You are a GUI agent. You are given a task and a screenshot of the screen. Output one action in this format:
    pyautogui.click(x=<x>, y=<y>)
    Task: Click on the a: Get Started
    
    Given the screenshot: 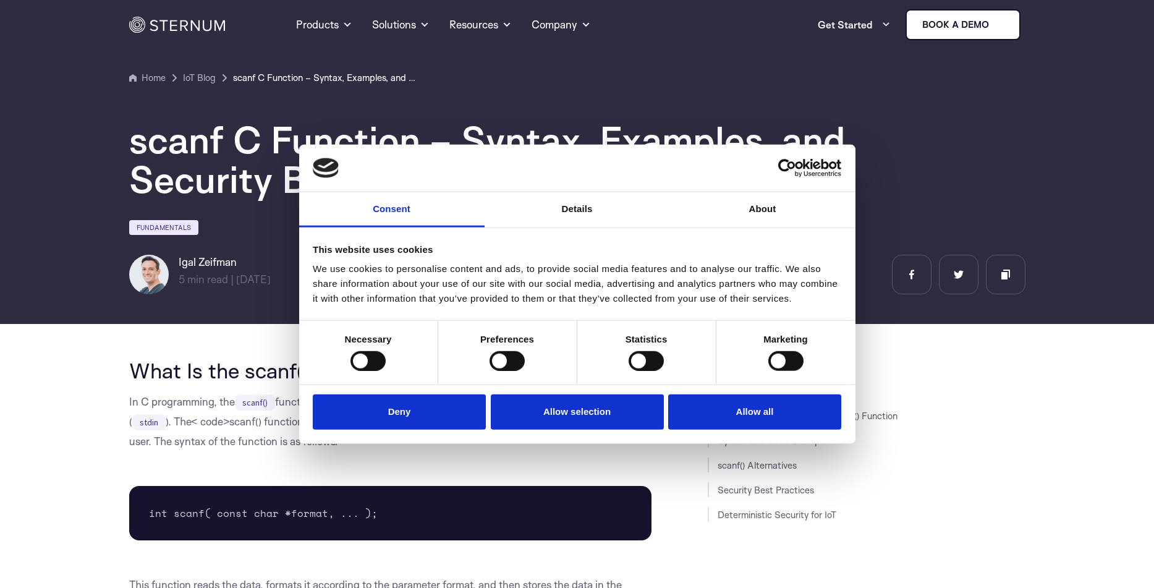 What is the action you would take?
    pyautogui.click(x=854, y=25)
    